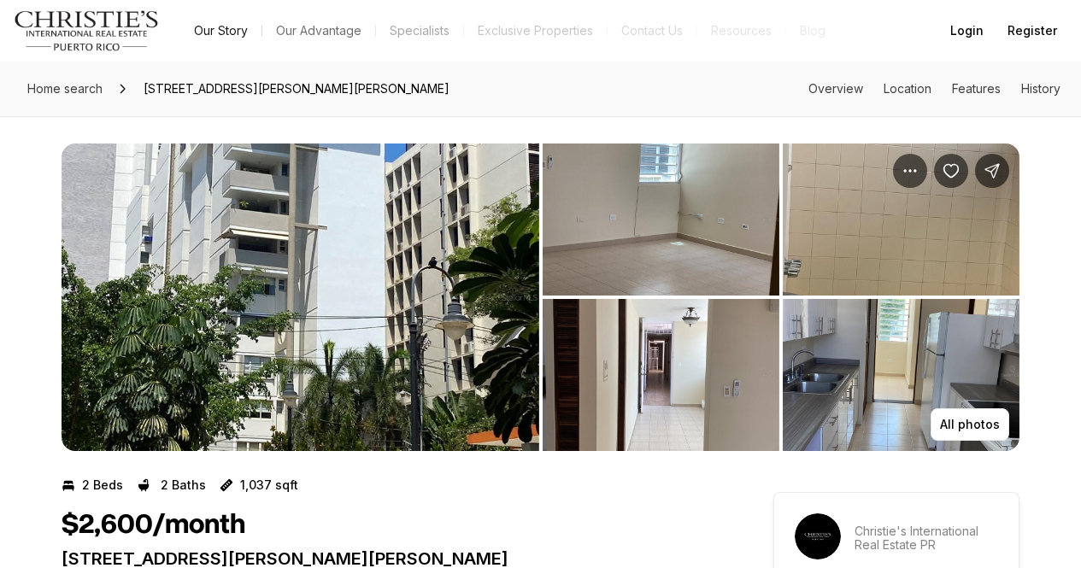 Image resolution: width=1081 pixels, height=568 pixels. Describe the element at coordinates (319, 31) in the screenshot. I see `a: Our Advantage` at that location.